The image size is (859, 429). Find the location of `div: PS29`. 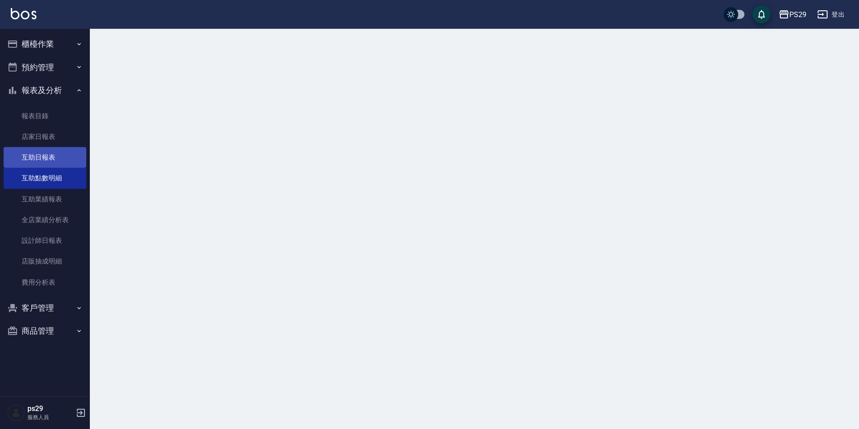

div: PS29 is located at coordinates (798, 14).